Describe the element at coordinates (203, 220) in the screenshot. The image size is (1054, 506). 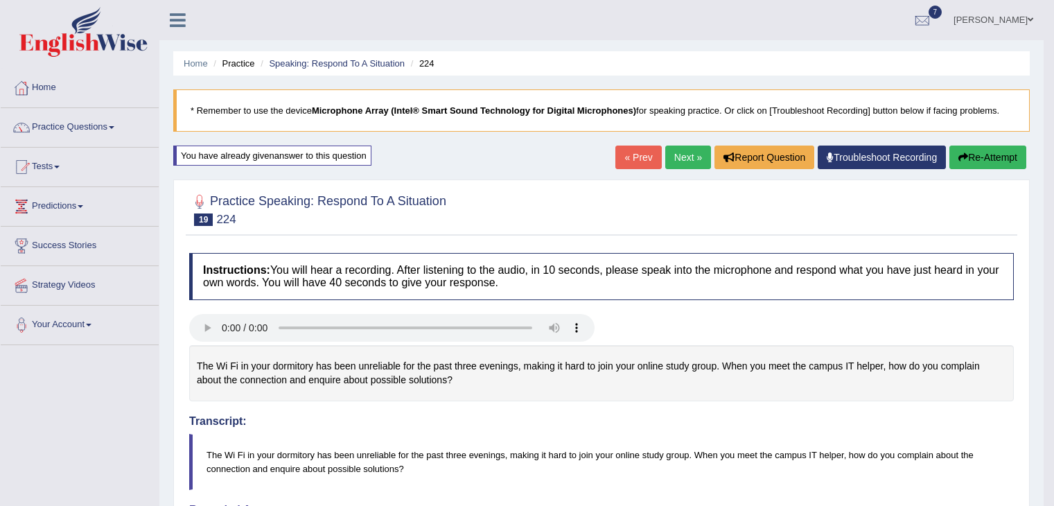
I see `span: 19` at that location.